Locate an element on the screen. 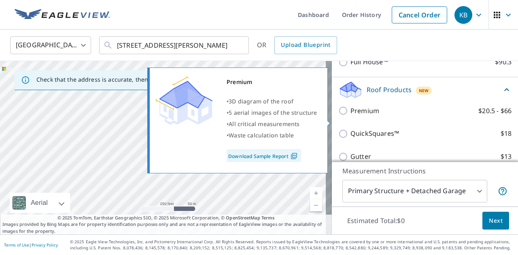 Image resolution: width=518 pixels, height=255 pixels. img: Premium is located at coordinates (184, 101).